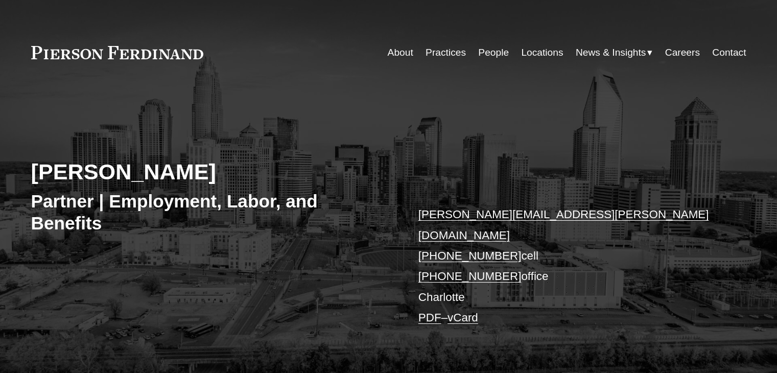 The width and height of the screenshot is (777, 373). What do you see at coordinates (401, 53) in the screenshot?
I see `a: About` at bounding box center [401, 53].